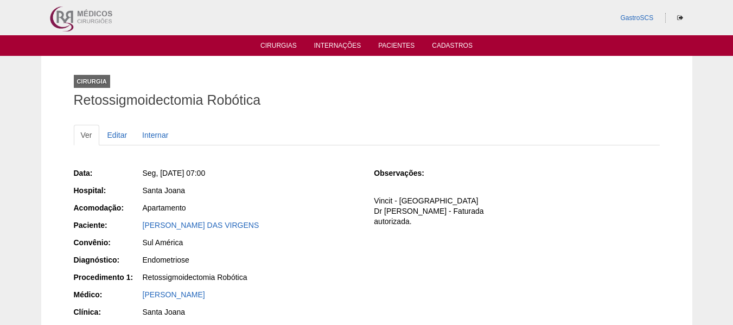  I want to click on div: Procedimento 1:, so click(107, 277).